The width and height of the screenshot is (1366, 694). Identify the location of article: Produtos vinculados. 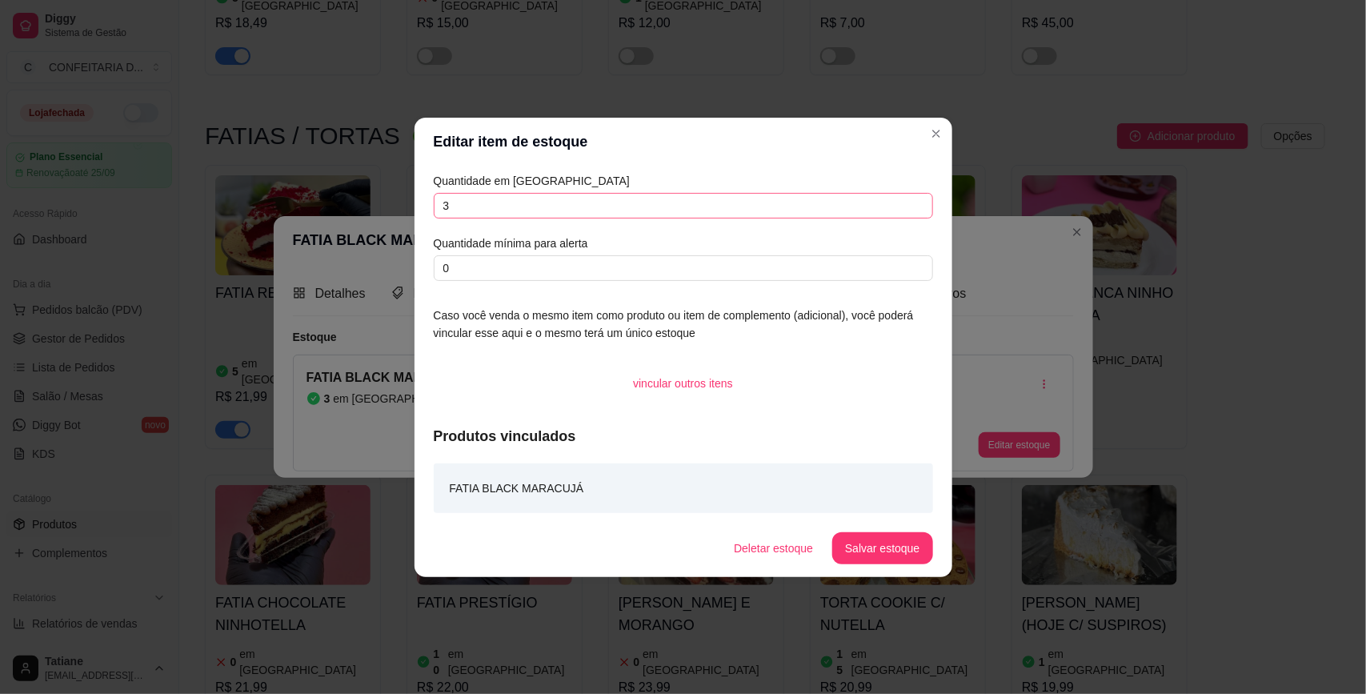
(683, 436).